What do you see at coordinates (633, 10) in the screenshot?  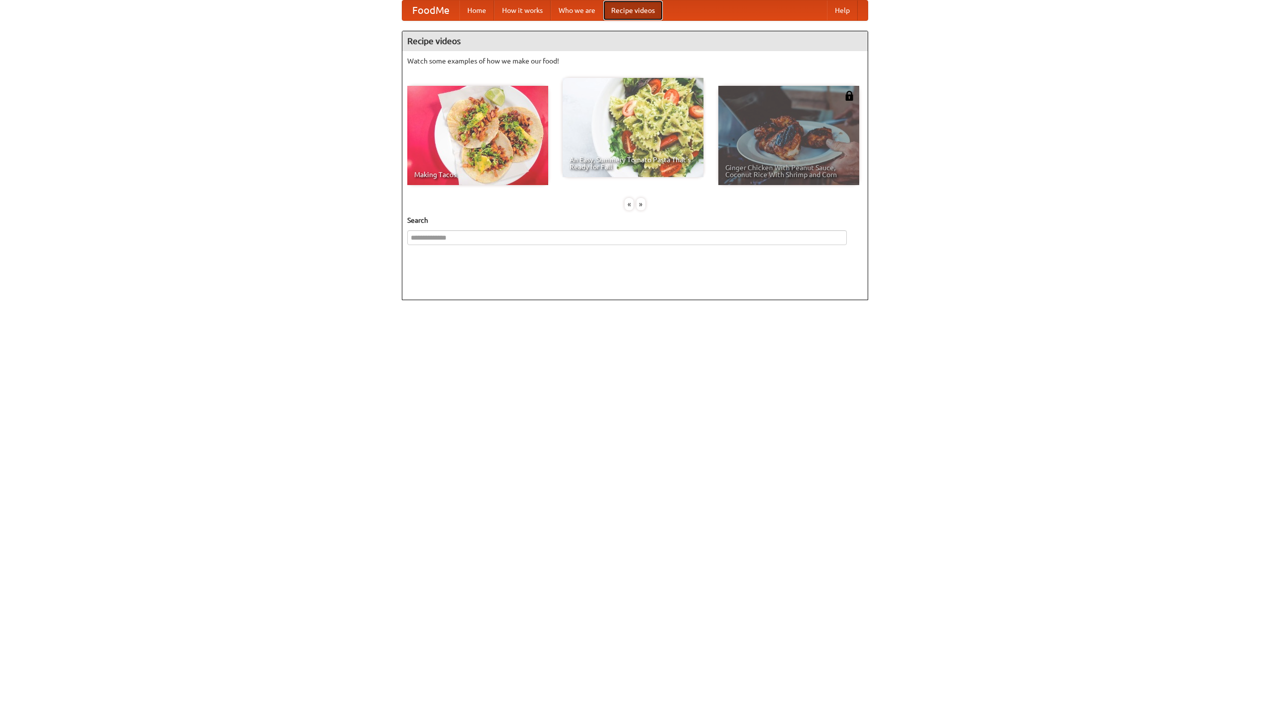 I see `a: Recipe videos` at bounding box center [633, 10].